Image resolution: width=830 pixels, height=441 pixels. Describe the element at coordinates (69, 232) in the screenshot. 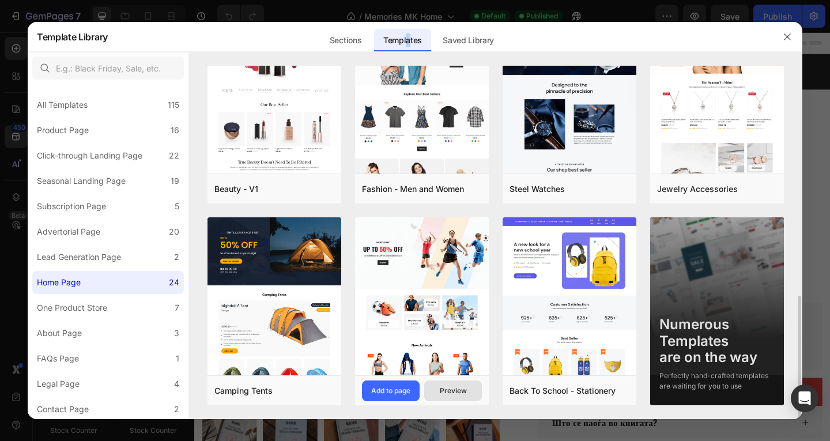

I see `div: Advertorial Page` at that location.